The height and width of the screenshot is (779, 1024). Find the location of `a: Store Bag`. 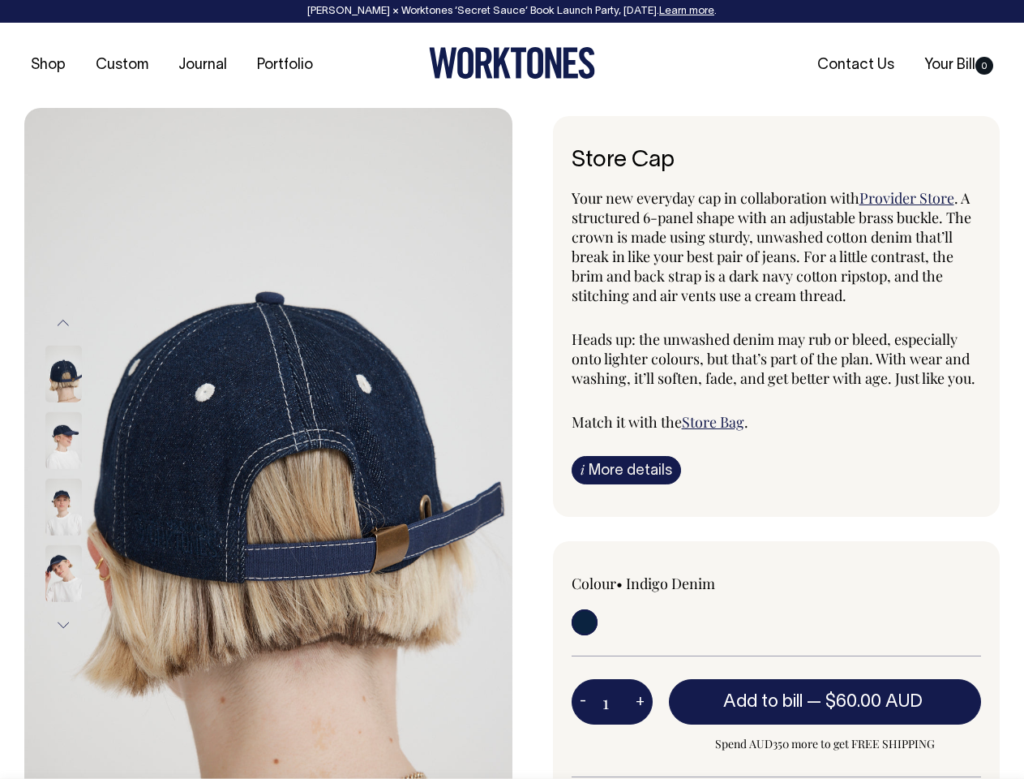

a: Store Bag is located at coordinates (713, 422).